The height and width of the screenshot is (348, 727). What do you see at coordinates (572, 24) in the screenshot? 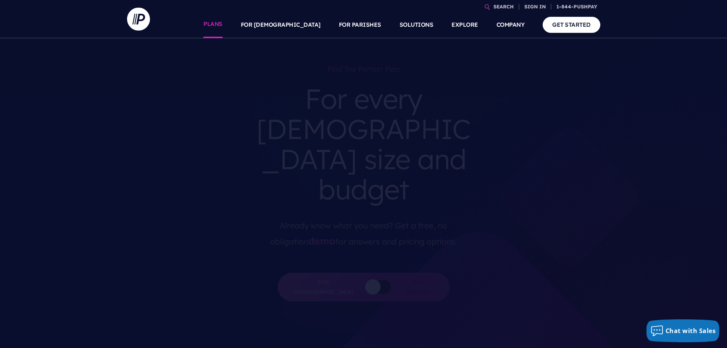
I see `a: GET STARTED` at bounding box center [572, 24].